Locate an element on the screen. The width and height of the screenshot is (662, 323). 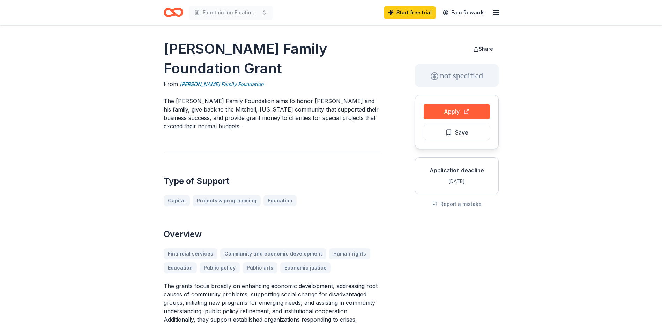
span: Save is located at coordinates (462, 132).